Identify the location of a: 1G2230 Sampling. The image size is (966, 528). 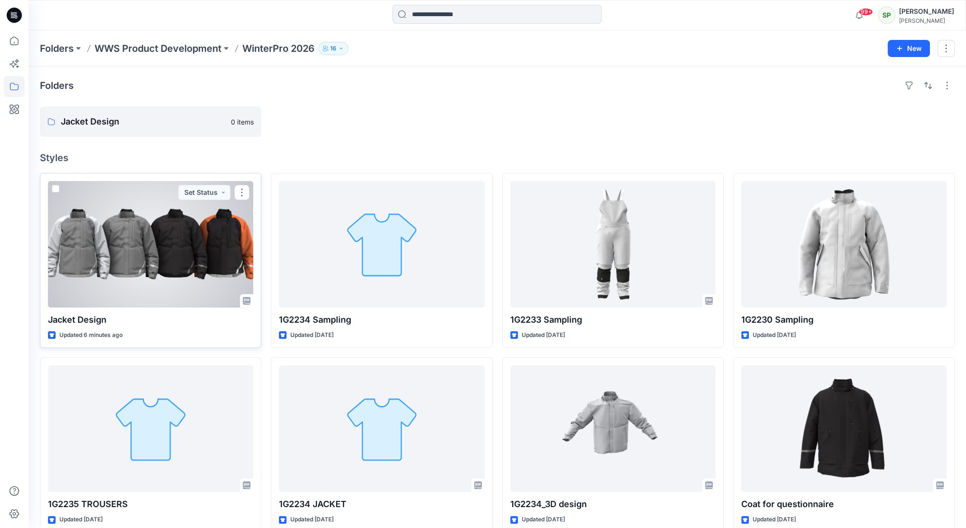
(844, 244).